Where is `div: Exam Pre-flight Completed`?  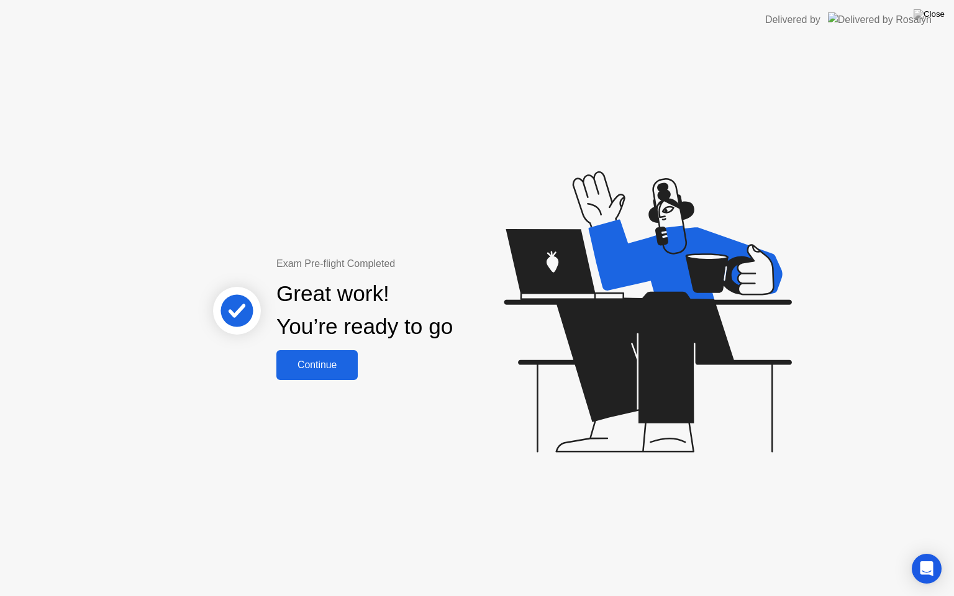 div: Exam Pre-flight Completed is located at coordinates (404, 264).